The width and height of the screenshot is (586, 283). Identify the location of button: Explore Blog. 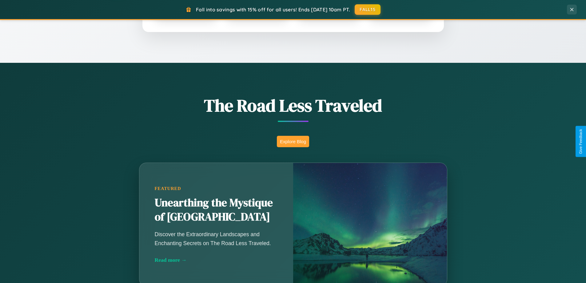
(293, 141).